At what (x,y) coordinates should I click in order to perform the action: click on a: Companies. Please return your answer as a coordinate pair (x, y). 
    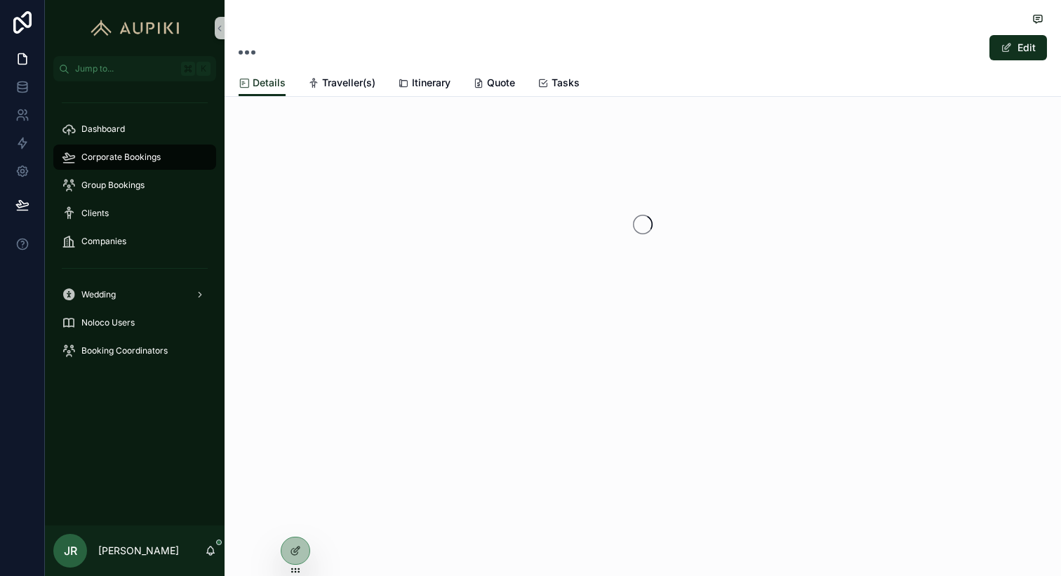
    Looking at the image, I should click on (135, 241).